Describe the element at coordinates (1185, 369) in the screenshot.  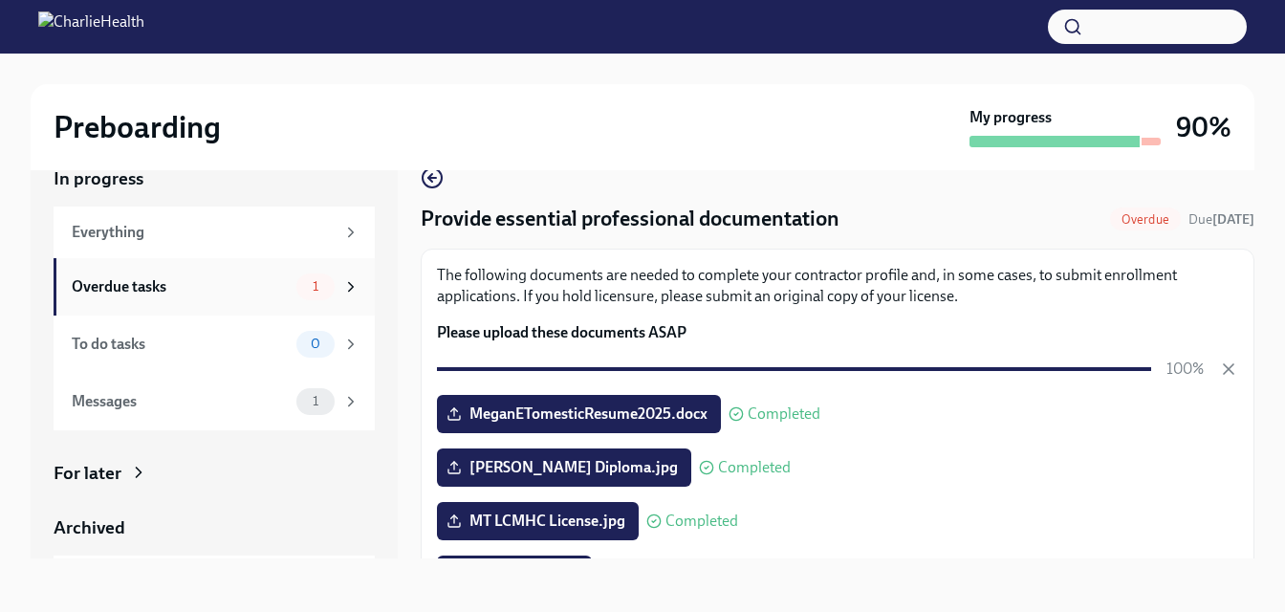
I see `p: 100%` at that location.